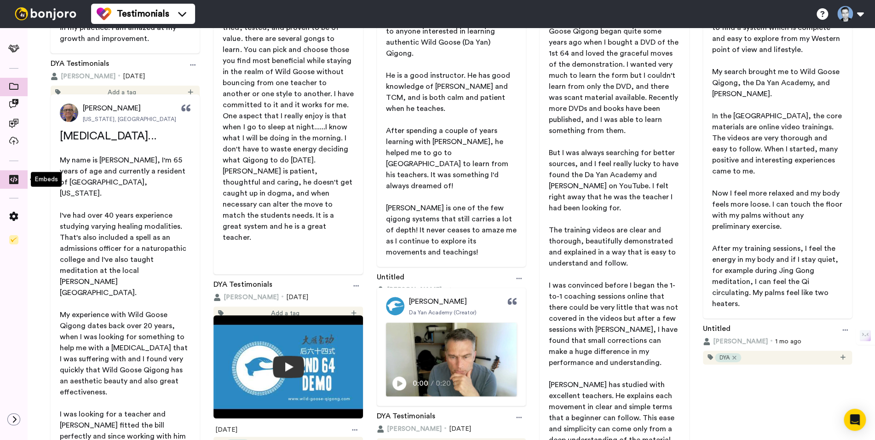 The image size is (875, 440). I want to click on span: 0:00, so click(420, 383).